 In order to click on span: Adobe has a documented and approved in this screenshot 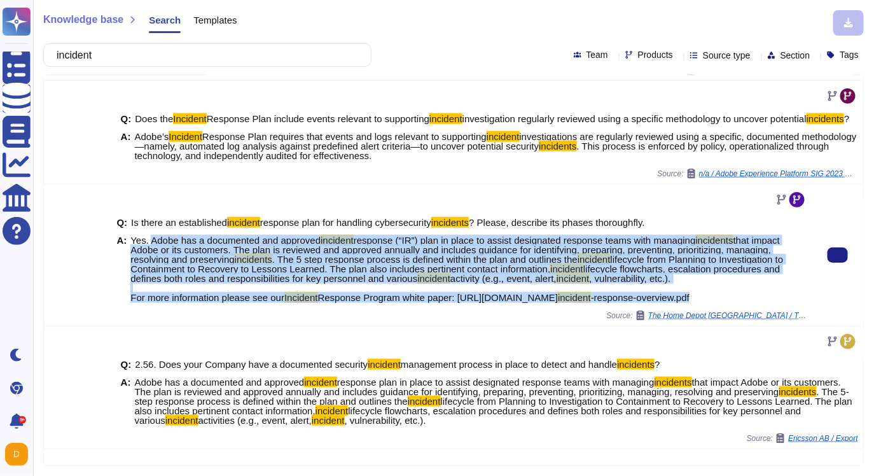, I will do `click(219, 382)`.